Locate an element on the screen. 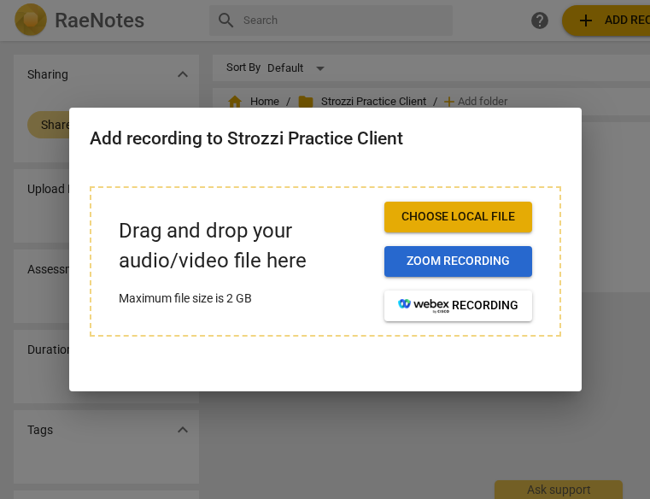 The height and width of the screenshot is (499, 650). span: recording is located at coordinates (458, 306).